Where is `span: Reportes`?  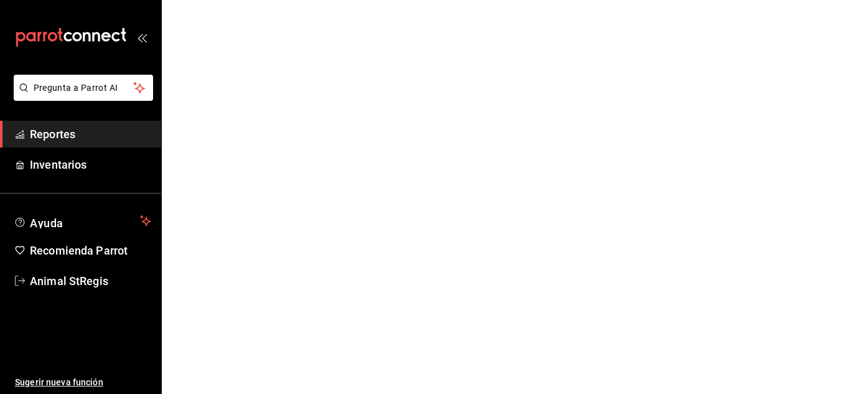
span: Reportes is located at coordinates (90, 134).